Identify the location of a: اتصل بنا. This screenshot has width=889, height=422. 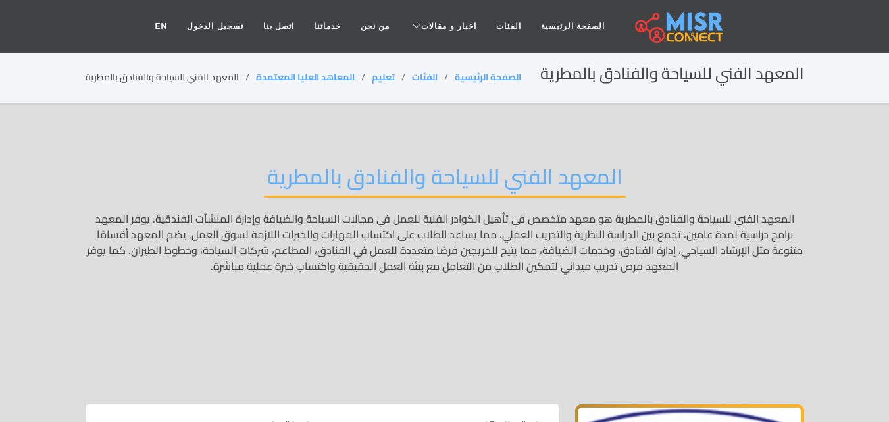
(278, 26).